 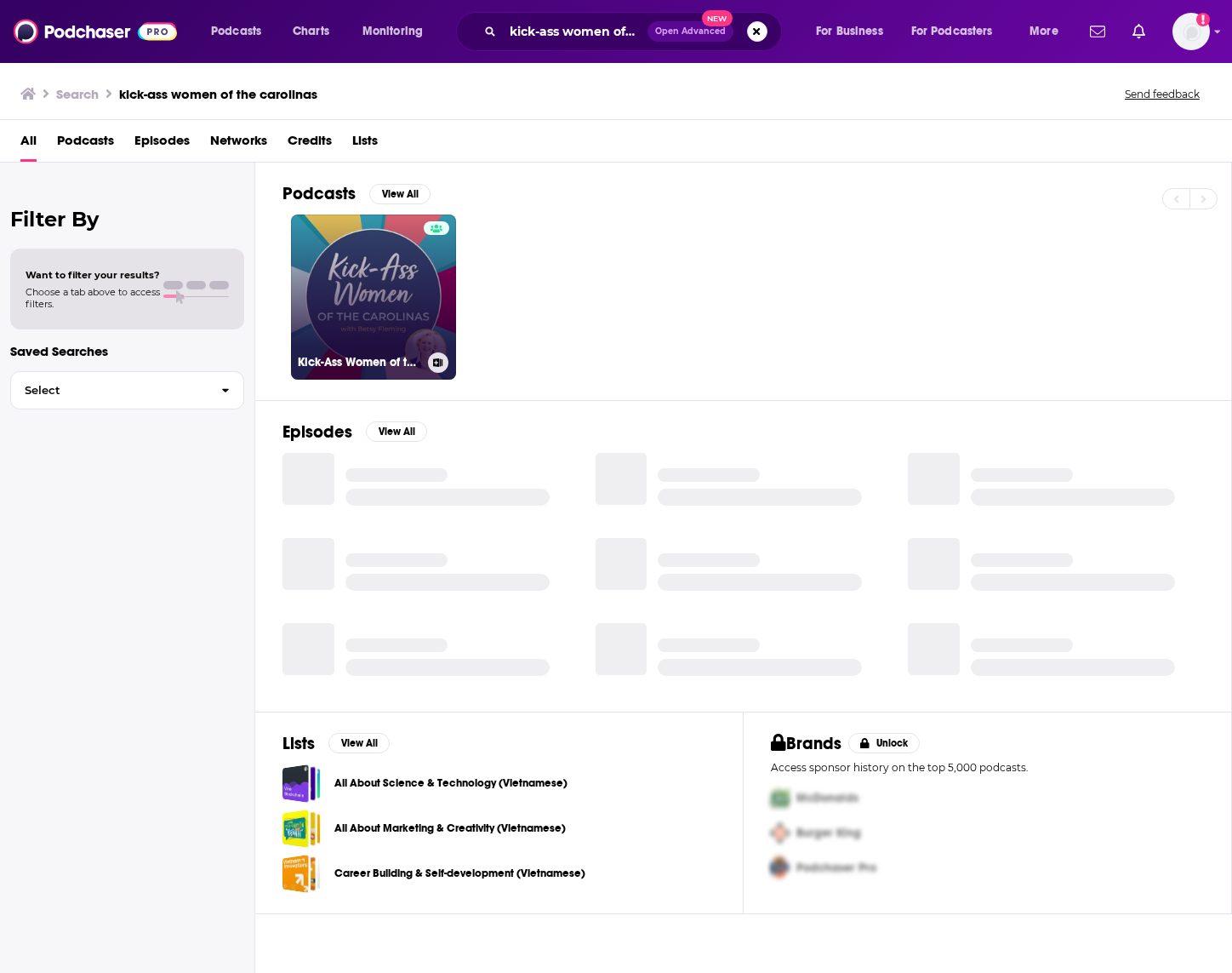 I want to click on a: Episodes, so click(x=161, y=143).